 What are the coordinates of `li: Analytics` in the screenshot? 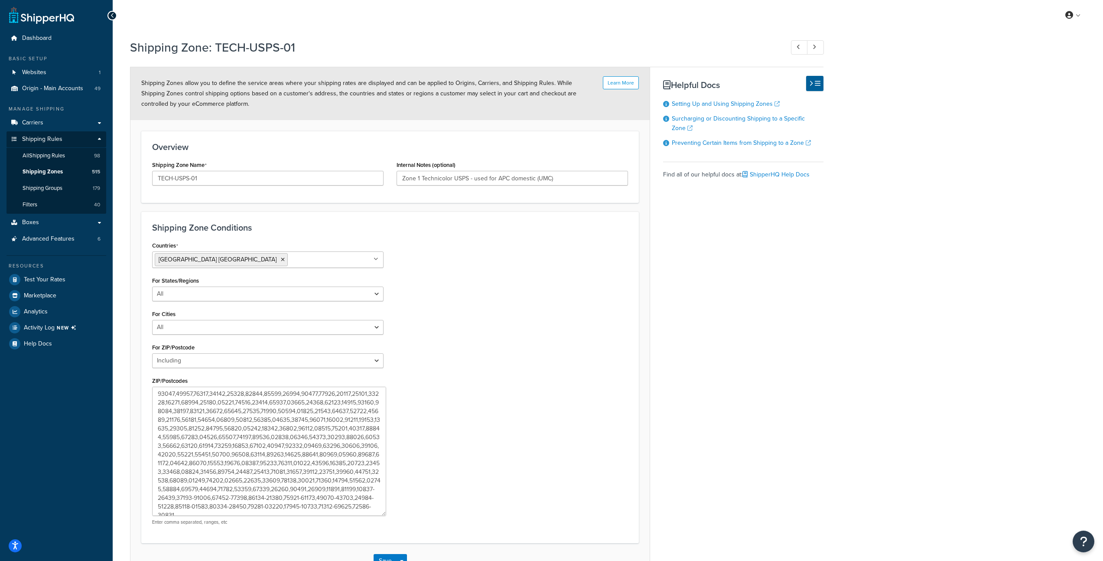 It's located at (56, 312).